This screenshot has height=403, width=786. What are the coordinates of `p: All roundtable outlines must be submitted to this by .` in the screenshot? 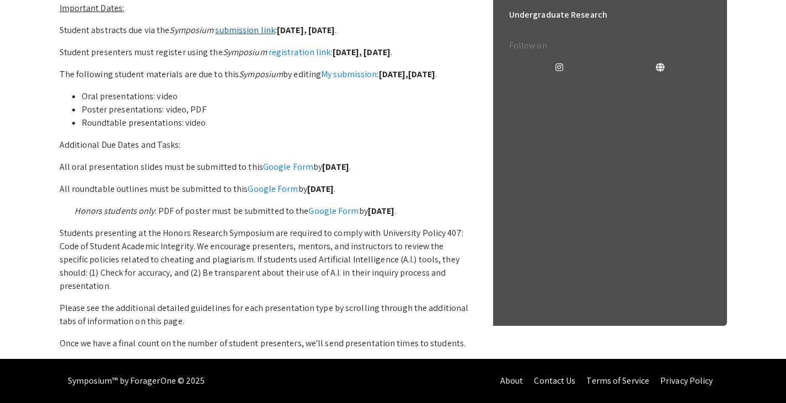 It's located at (266, 189).